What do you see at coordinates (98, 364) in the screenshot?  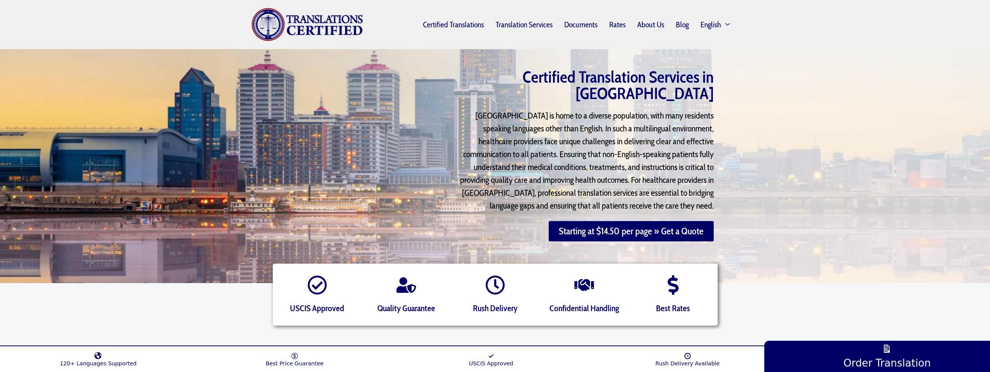 I see `span: 120+ Languages Supported` at bounding box center [98, 364].